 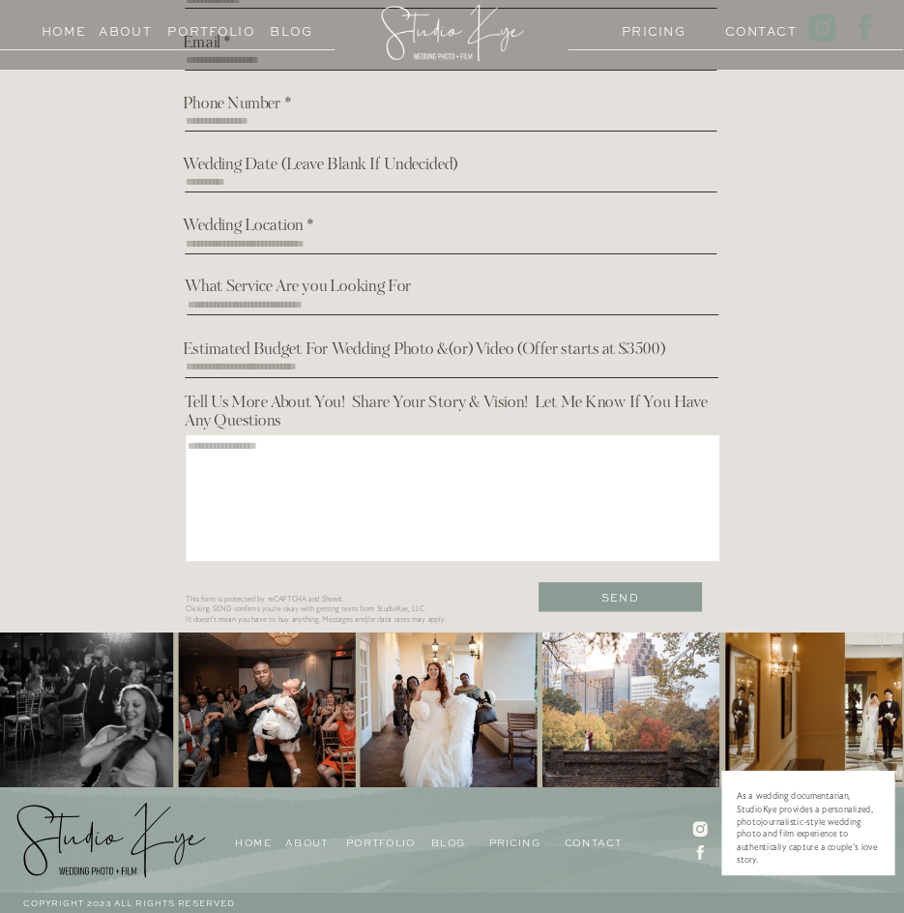 What do you see at coordinates (348, 288) in the screenshot?
I see `h2: What Service Are you Looking For` at bounding box center [348, 288].